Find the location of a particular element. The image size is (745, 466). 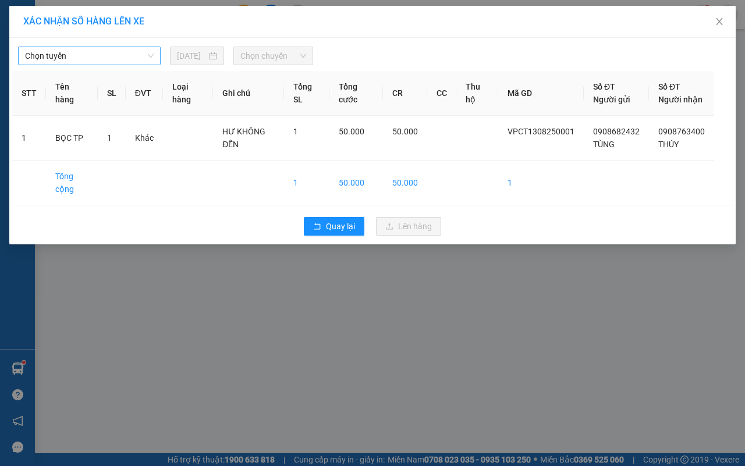

strong: ĐỒNG PHƯỚC is located at coordinates (126, 11).